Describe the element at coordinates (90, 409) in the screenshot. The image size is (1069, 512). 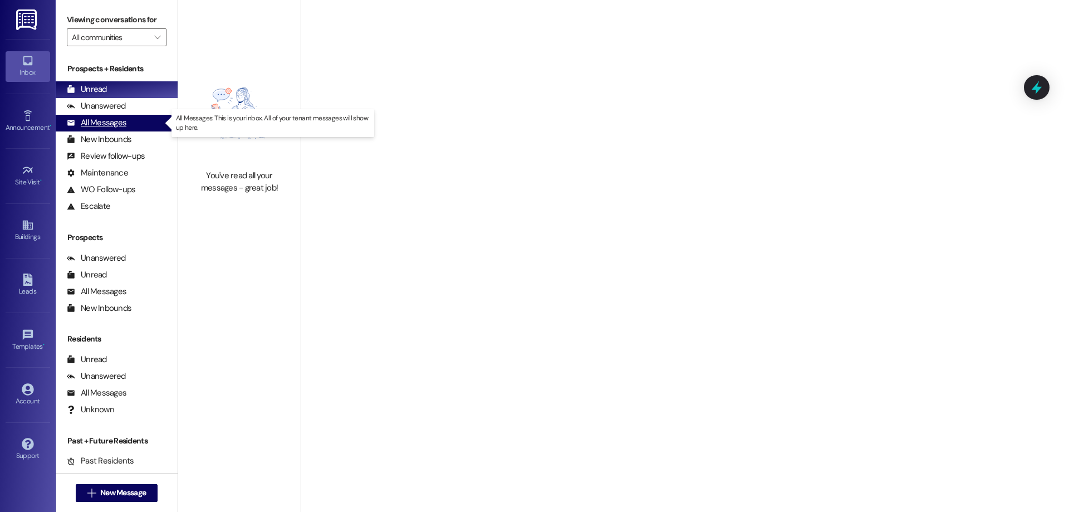
I see `div: Unknown` at that location.